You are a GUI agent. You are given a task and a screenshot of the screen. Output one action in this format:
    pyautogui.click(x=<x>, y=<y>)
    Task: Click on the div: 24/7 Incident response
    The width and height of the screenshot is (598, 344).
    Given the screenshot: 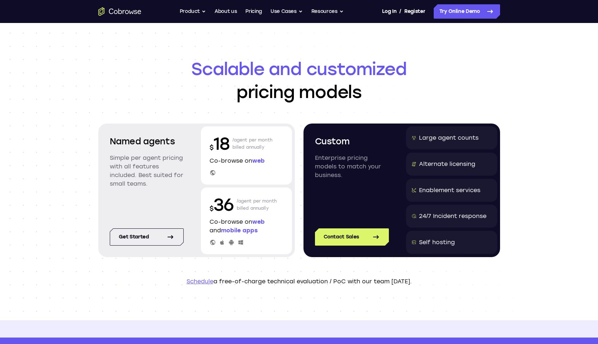 What is the action you would take?
    pyautogui.click(x=453, y=216)
    